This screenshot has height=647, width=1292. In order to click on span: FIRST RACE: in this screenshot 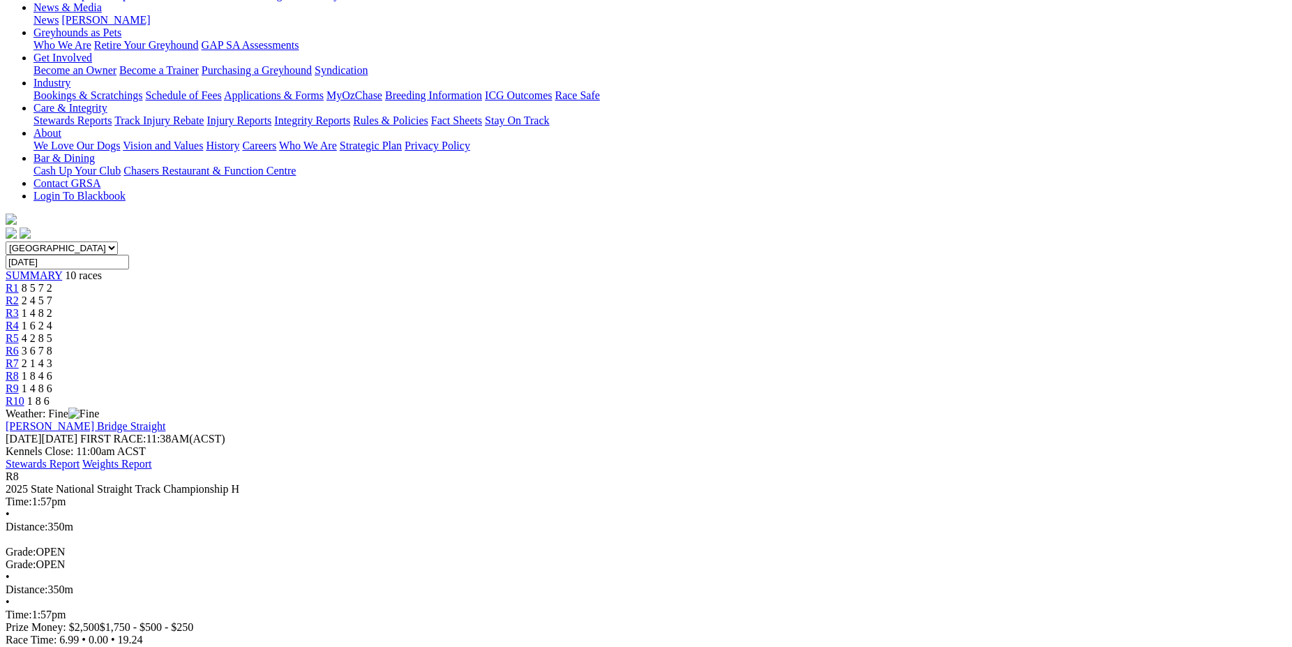, I will do `click(113, 438)`.